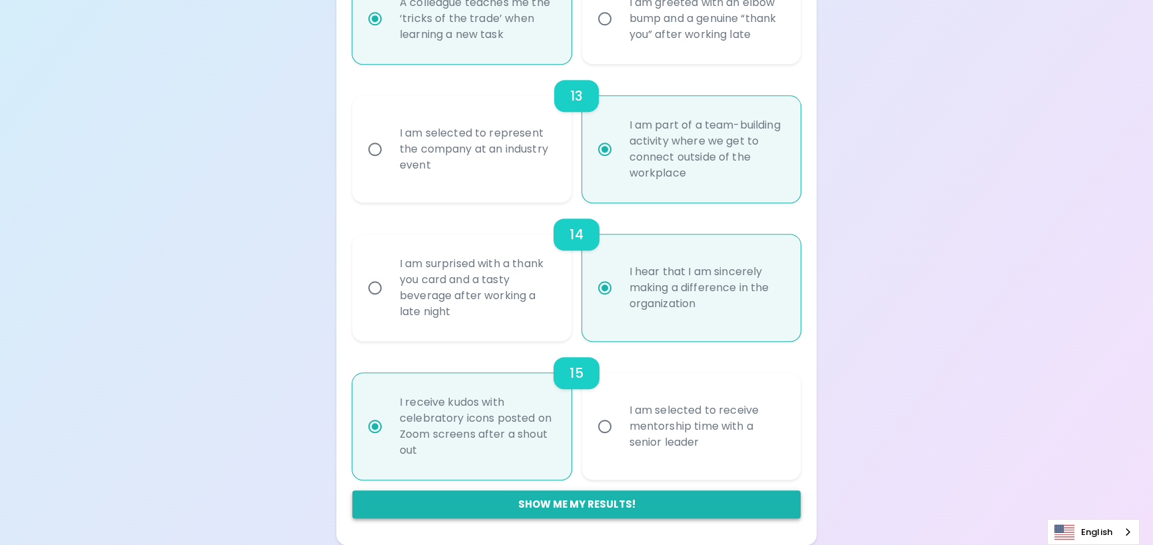 The width and height of the screenshot is (1153, 545). What do you see at coordinates (706, 288) in the screenshot?
I see `div: I hear that I am sincerely making a difference in the organization` at bounding box center [706, 288].